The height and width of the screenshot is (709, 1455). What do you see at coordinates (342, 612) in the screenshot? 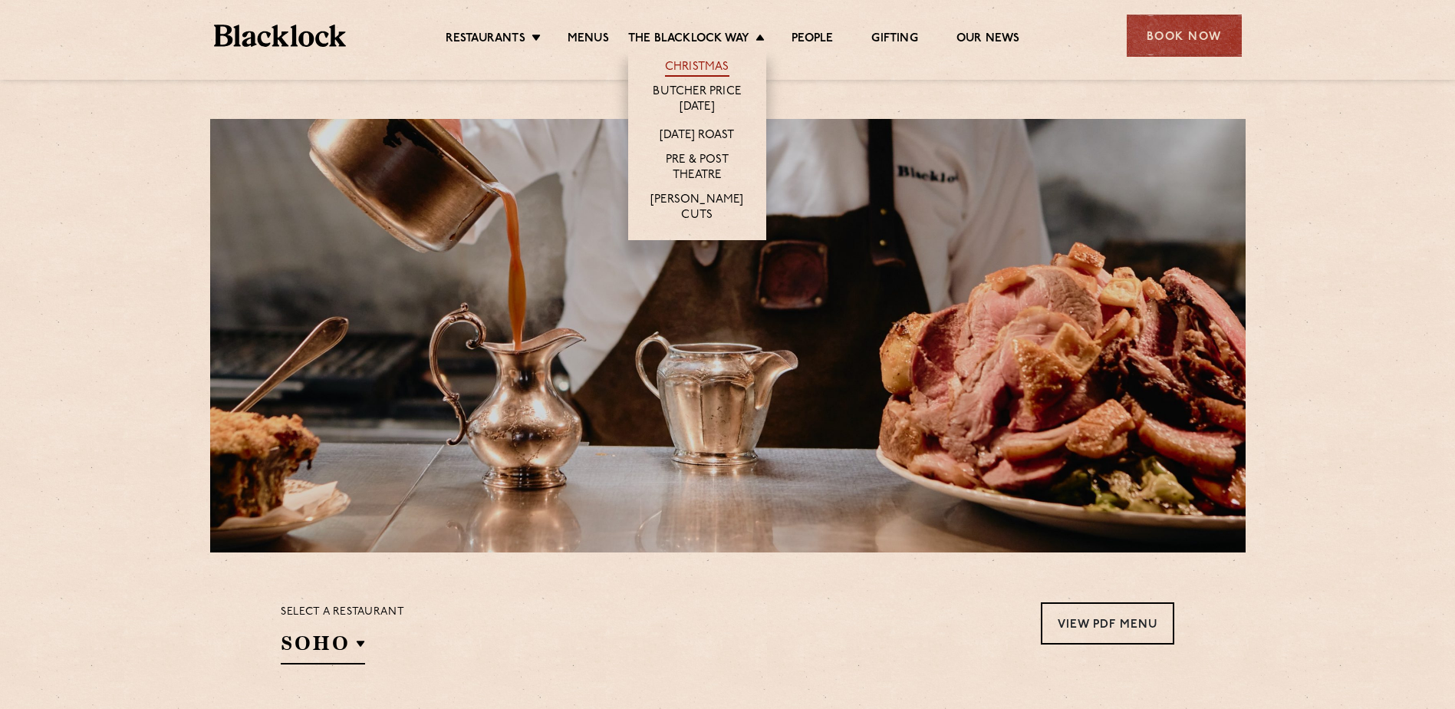
I see `p: Select a restaurant` at bounding box center [342, 612].